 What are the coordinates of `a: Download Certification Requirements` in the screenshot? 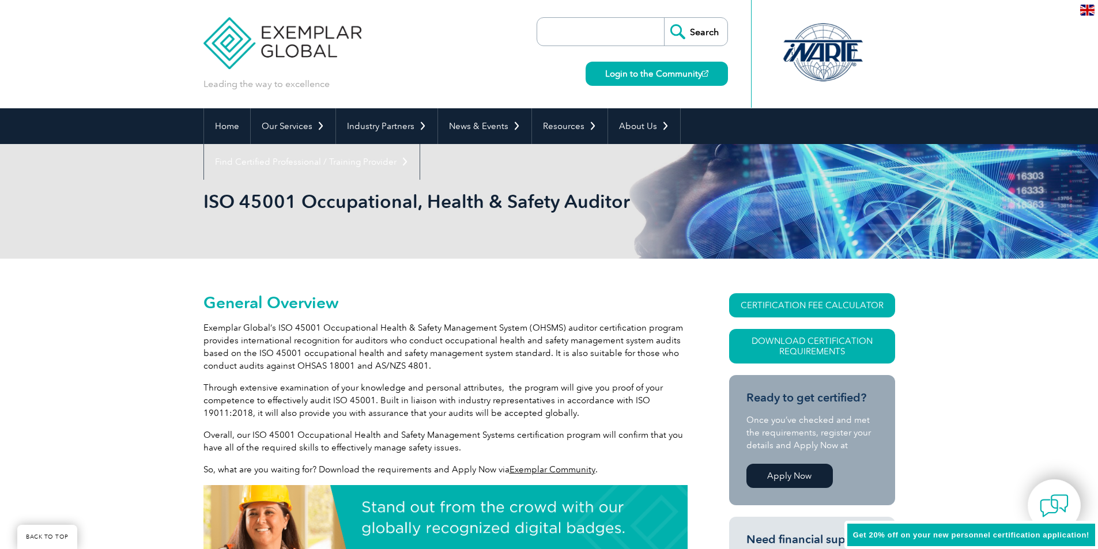 It's located at (812, 346).